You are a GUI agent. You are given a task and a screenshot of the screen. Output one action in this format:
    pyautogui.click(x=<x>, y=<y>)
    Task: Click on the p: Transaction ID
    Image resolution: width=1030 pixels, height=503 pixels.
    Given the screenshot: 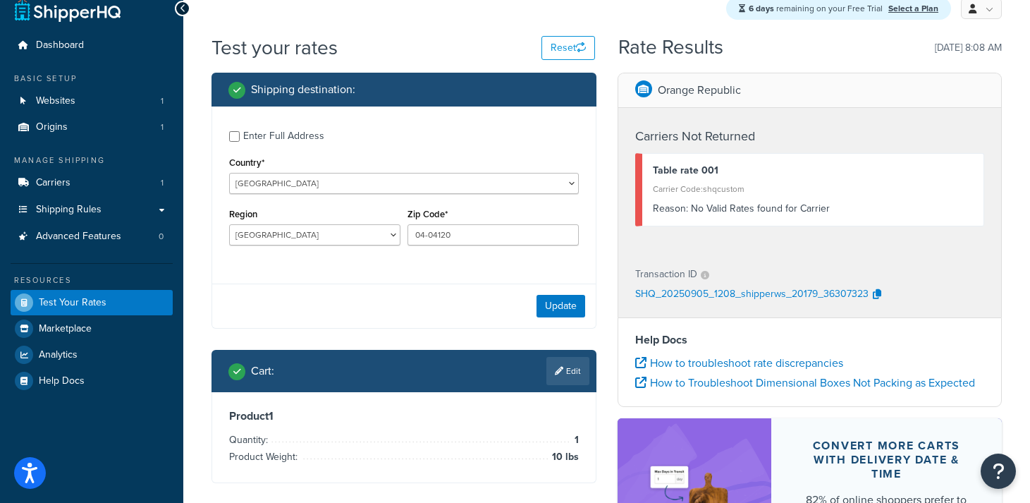 What is the action you would take?
    pyautogui.click(x=666, y=274)
    